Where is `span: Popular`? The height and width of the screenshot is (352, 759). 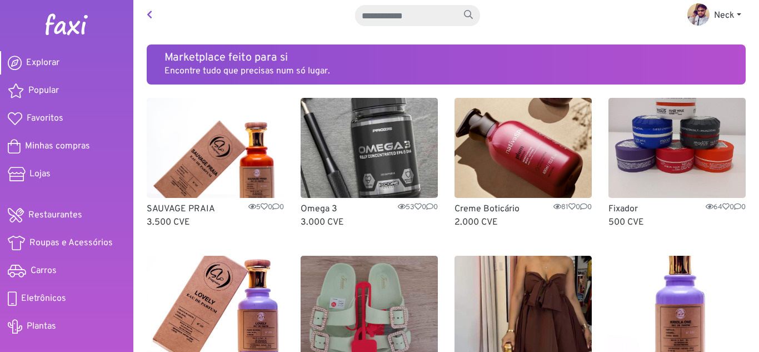
span: Popular is located at coordinates (43, 91).